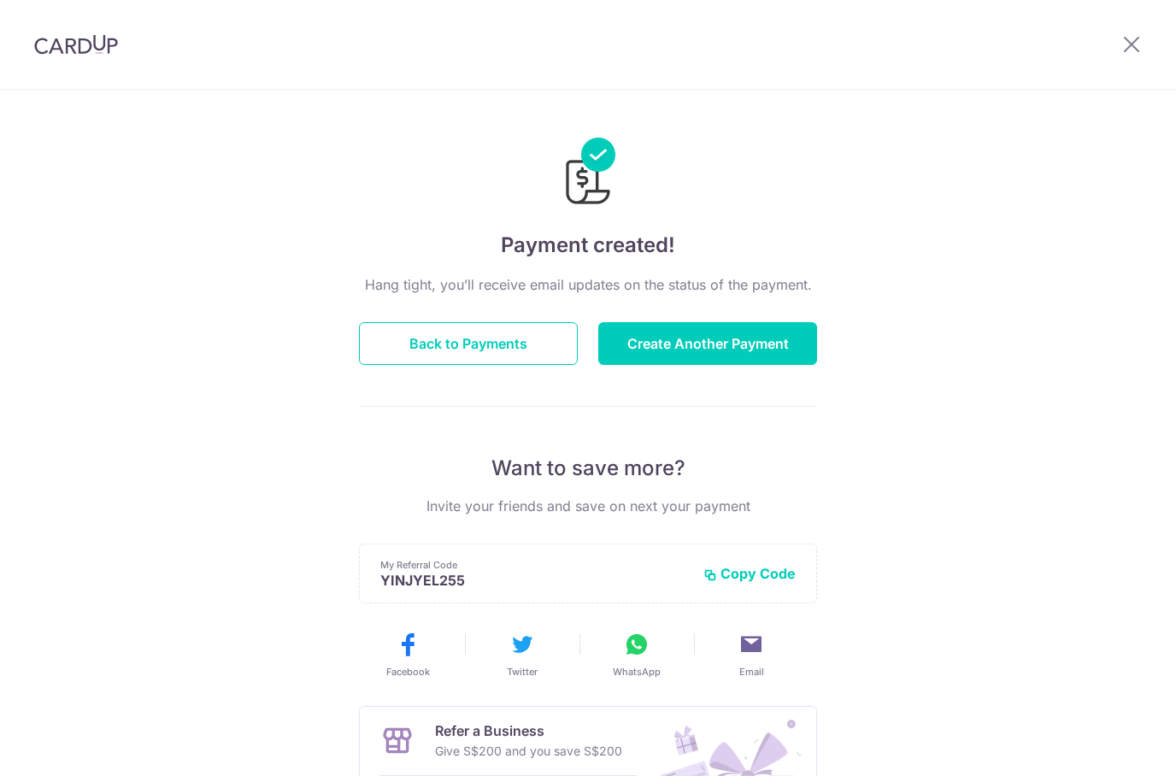  What do you see at coordinates (76, 44) in the screenshot?
I see `img: CardUp` at bounding box center [76, 44].